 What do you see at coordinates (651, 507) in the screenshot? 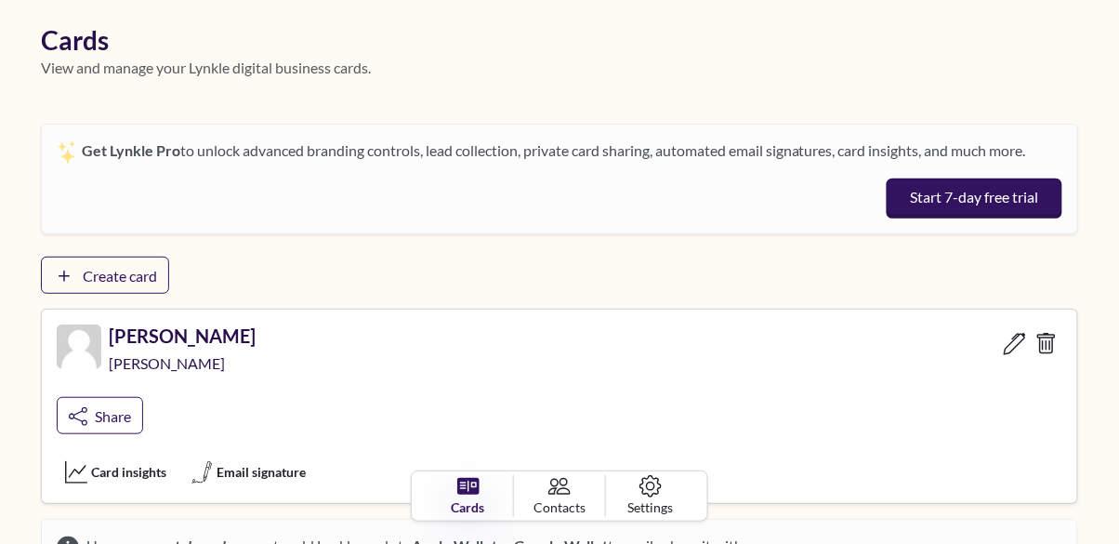
I see `span: Settings` at bounding box center [651, 507].